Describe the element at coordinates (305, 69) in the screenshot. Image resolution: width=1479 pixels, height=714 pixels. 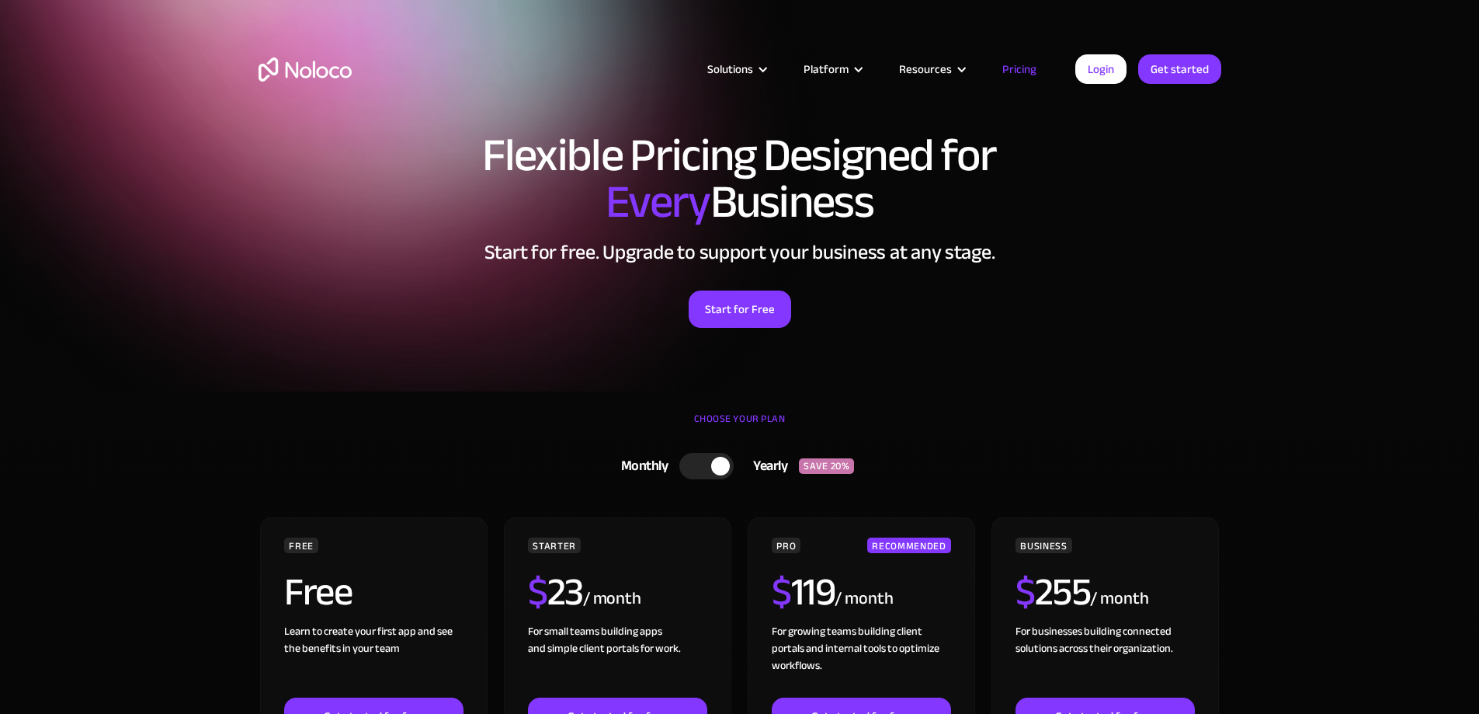
I see `a: home` at that location.